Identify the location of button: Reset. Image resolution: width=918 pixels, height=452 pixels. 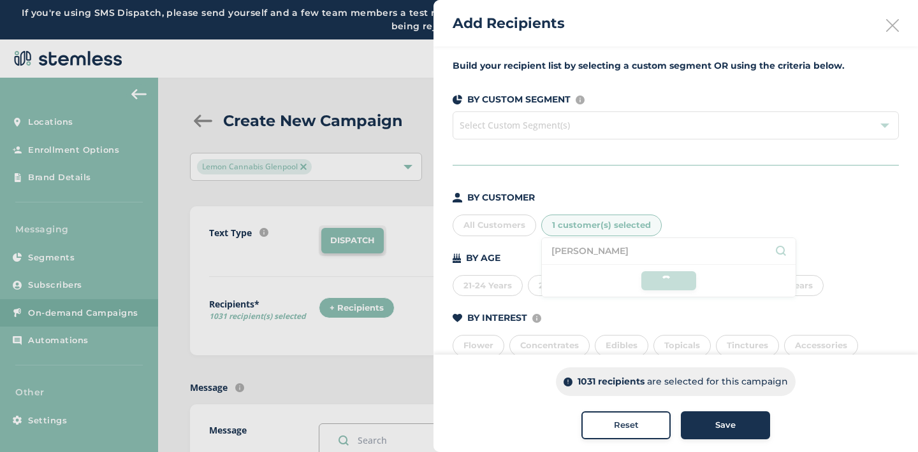
(626, 426).